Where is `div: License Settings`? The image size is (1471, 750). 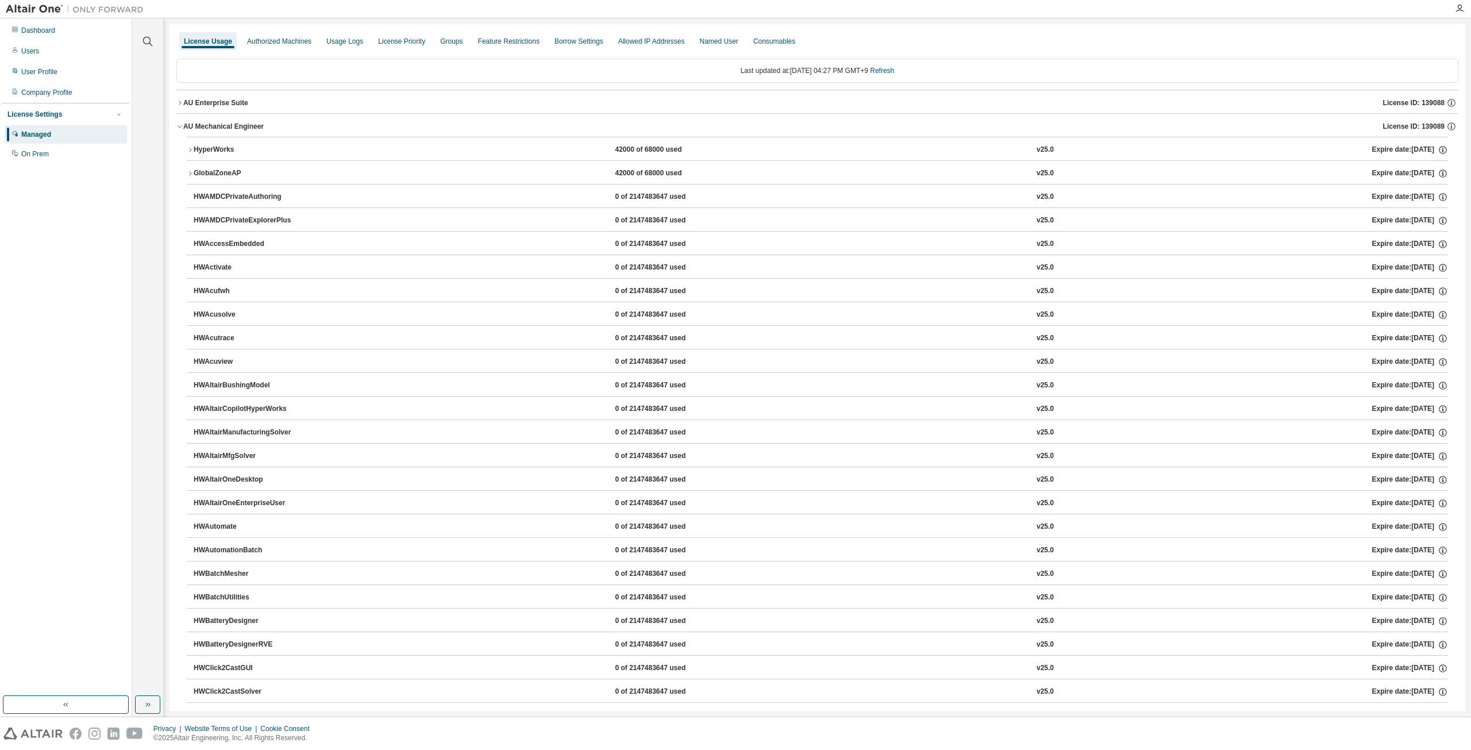
div: License Settings is located at coordinates (34, 114).